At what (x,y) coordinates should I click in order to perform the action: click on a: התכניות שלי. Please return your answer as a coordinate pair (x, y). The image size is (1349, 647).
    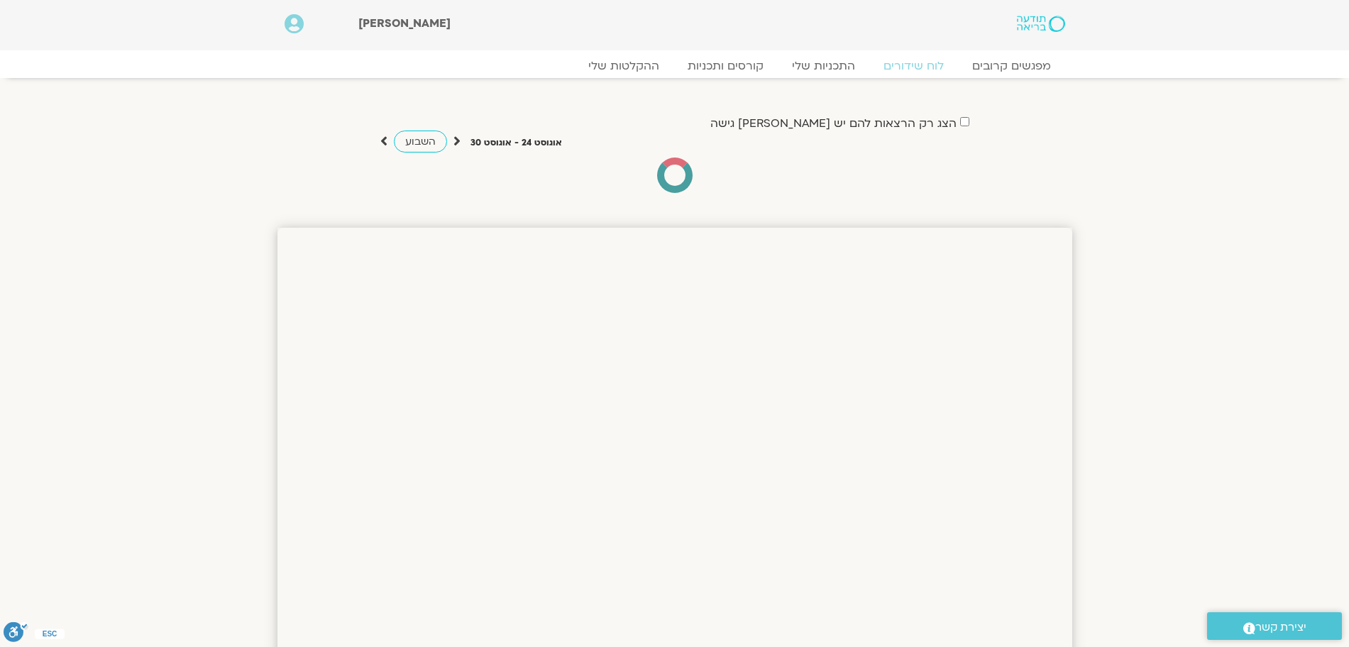
    Looking at the image, I should click on (823, 66).